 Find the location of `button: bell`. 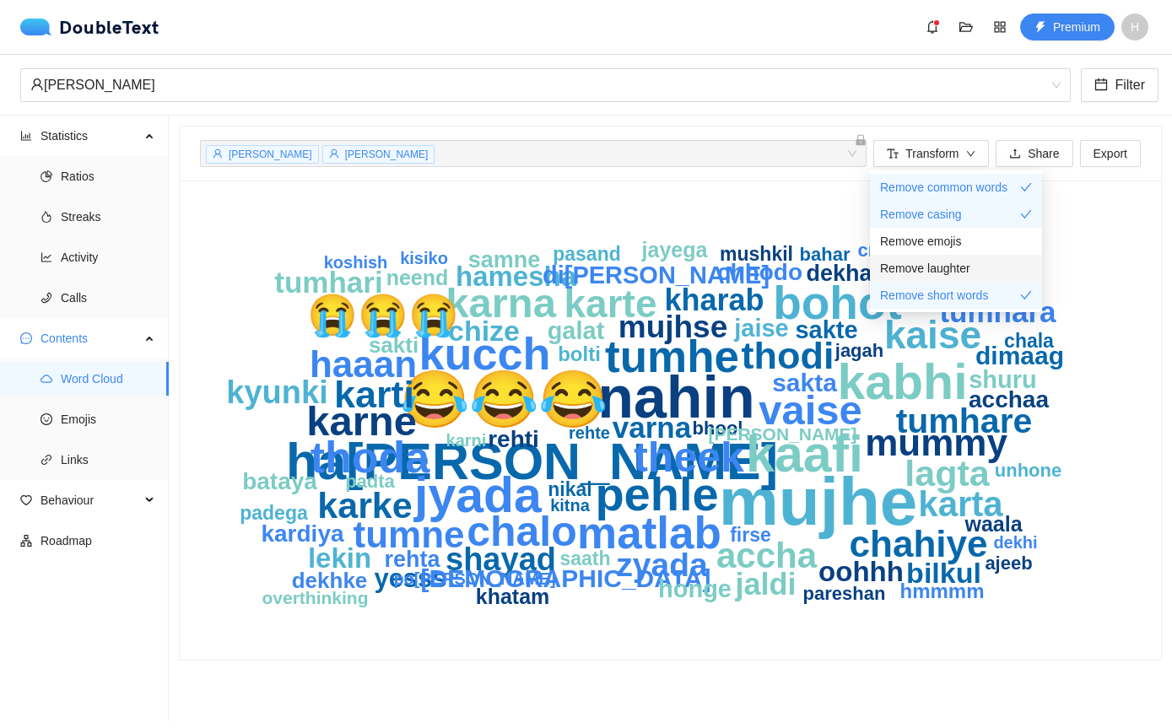

button: bell is located at coordinates (933, 27).